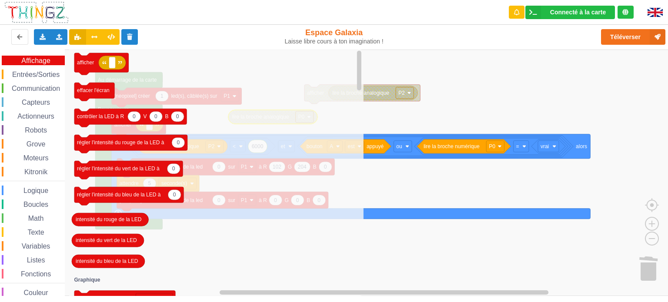  Describe the element at coordinates (93, 90) in the screenshot. I see `text: effacer l'écran` at that location.